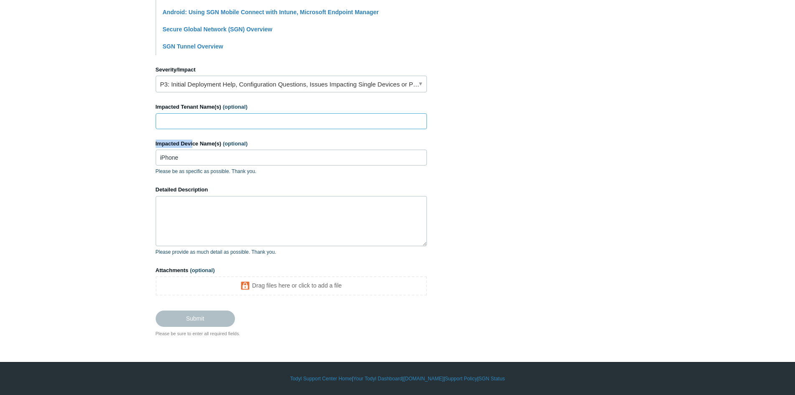  What do you see at coordinates (291, 84) in the screenshot?
I see `a: P3: Initial Deployment Help, Configuration Questions, Issues Impacting Single Devices or Past Out...` at bounding box center [291, 84].